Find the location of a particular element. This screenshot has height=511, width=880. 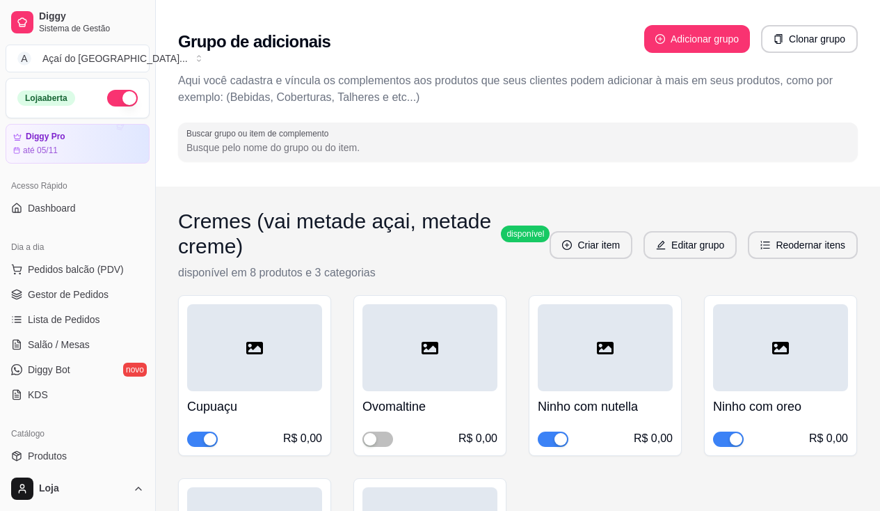

span: Salão / Mesas is located at coordinates (58, 345).